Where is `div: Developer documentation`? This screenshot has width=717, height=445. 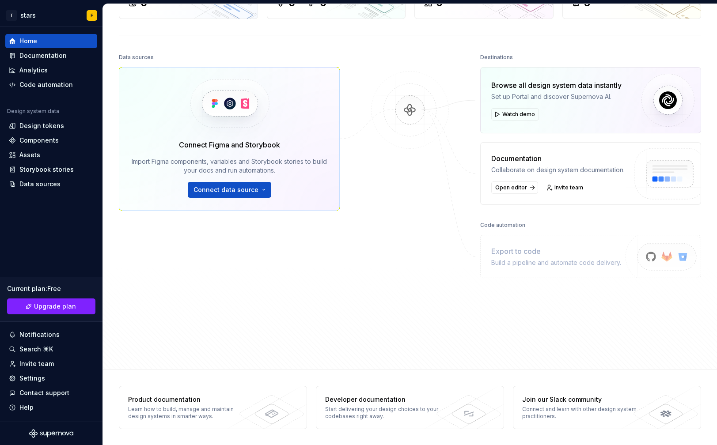
div: Developer documentation is located at coordinates (386, 400).